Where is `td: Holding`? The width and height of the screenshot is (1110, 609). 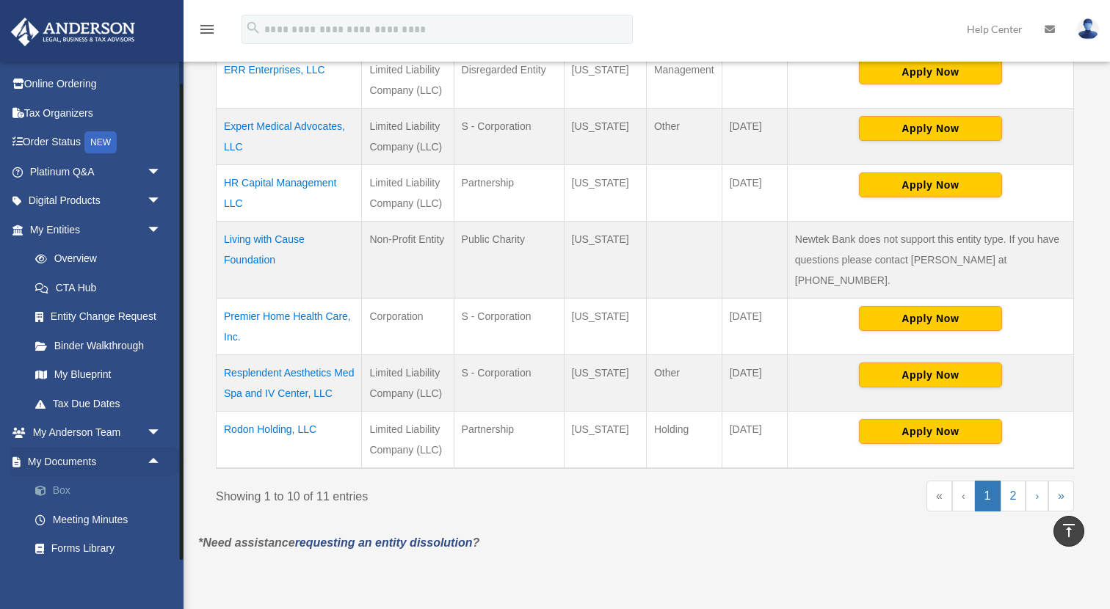 td: Holding is located at coordinates (683, 440).